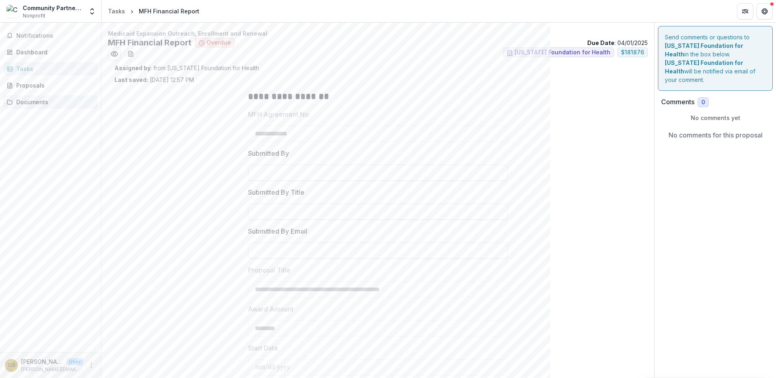 The width and height of the screenshot is (776, 378). What do you see at coordinates (131, 80) in the screenshot?
I see `strong: Last saved:` at bounding box center [131, 80].